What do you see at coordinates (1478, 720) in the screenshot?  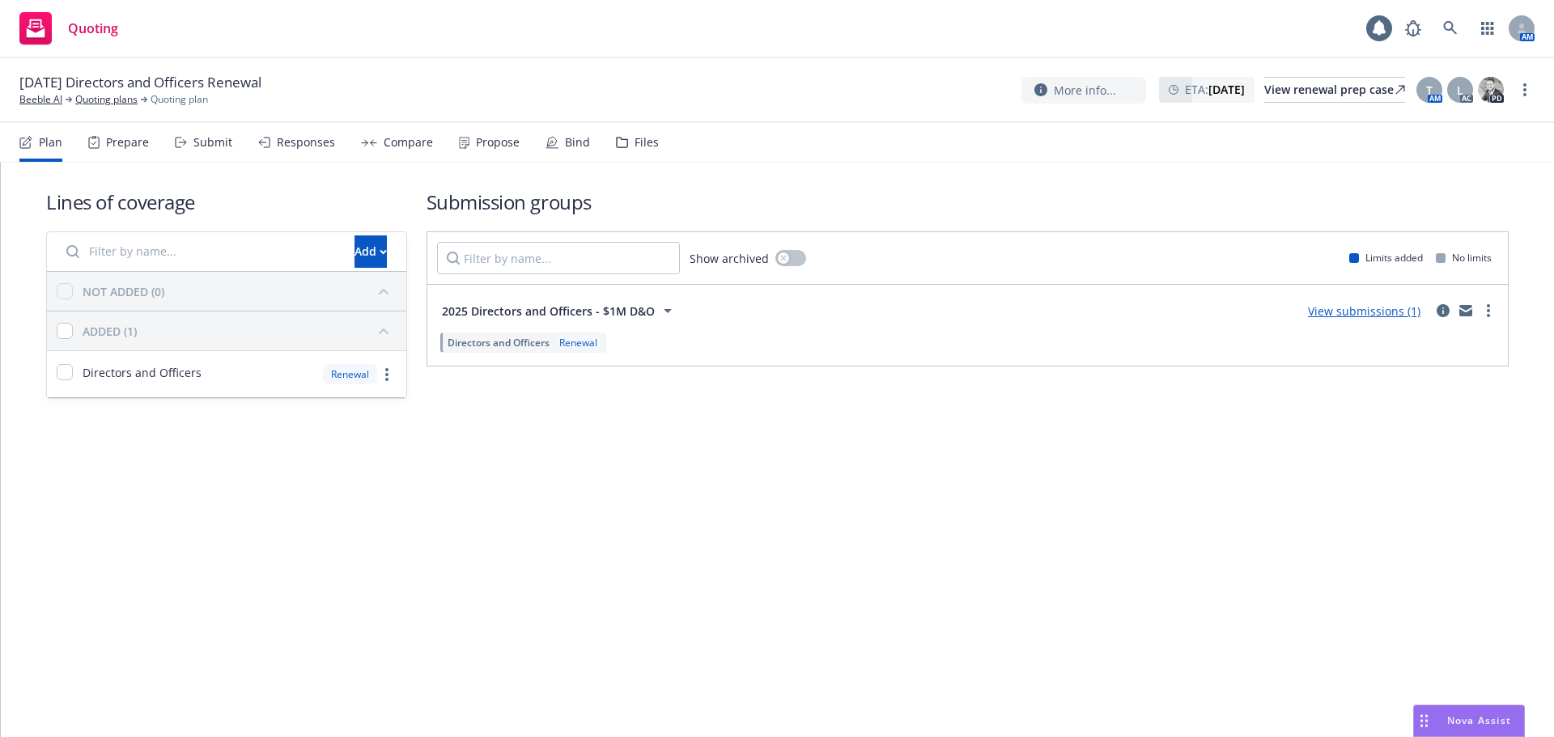 I see `span: Nova Assist` at bounding box center [1478, 720].